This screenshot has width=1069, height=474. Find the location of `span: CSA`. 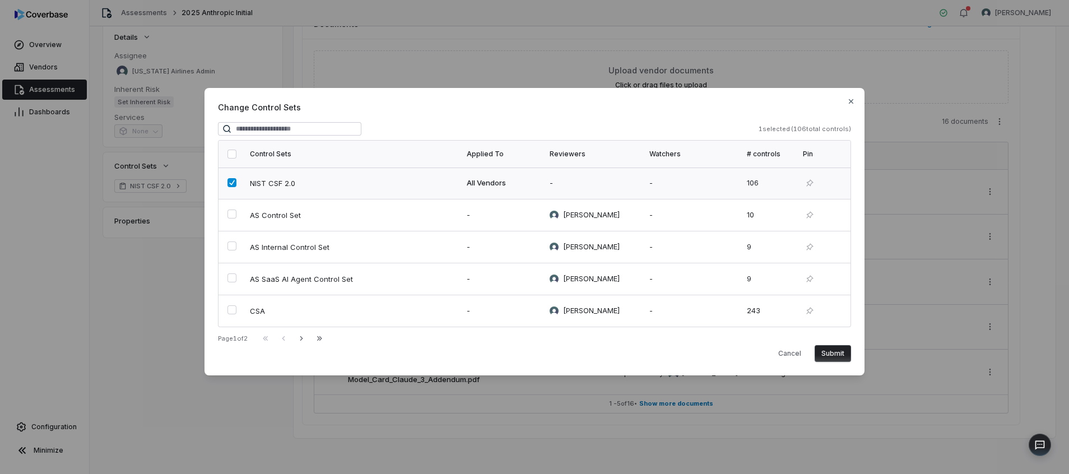

span: CSA is located at coordinates (257, 311).